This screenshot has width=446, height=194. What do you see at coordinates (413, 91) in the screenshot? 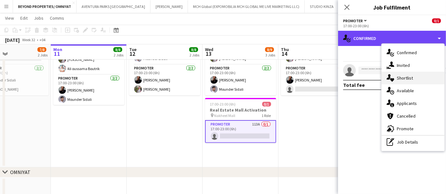
I see `div: Available` at bounding box center [413, 91].